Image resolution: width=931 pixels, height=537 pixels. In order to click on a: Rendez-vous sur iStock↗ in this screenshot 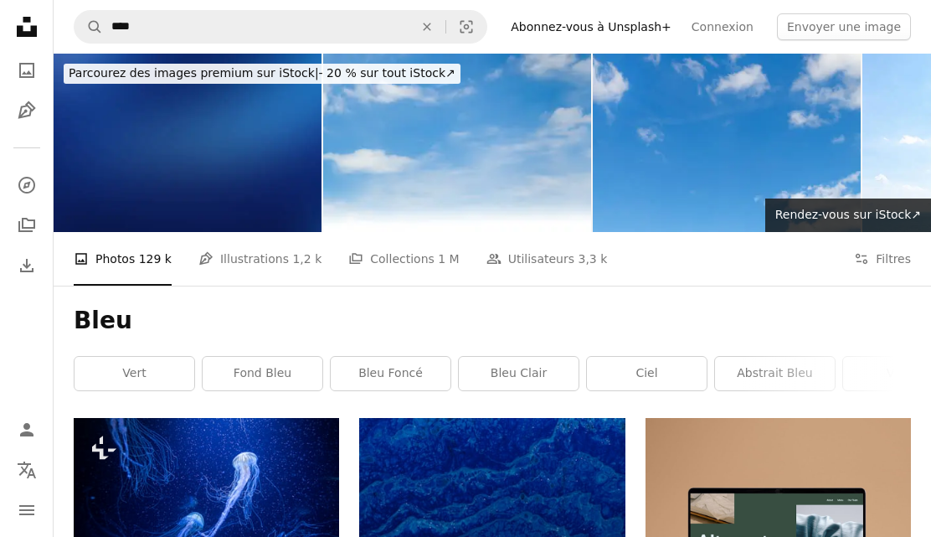, I will do `click(848, 215)`.